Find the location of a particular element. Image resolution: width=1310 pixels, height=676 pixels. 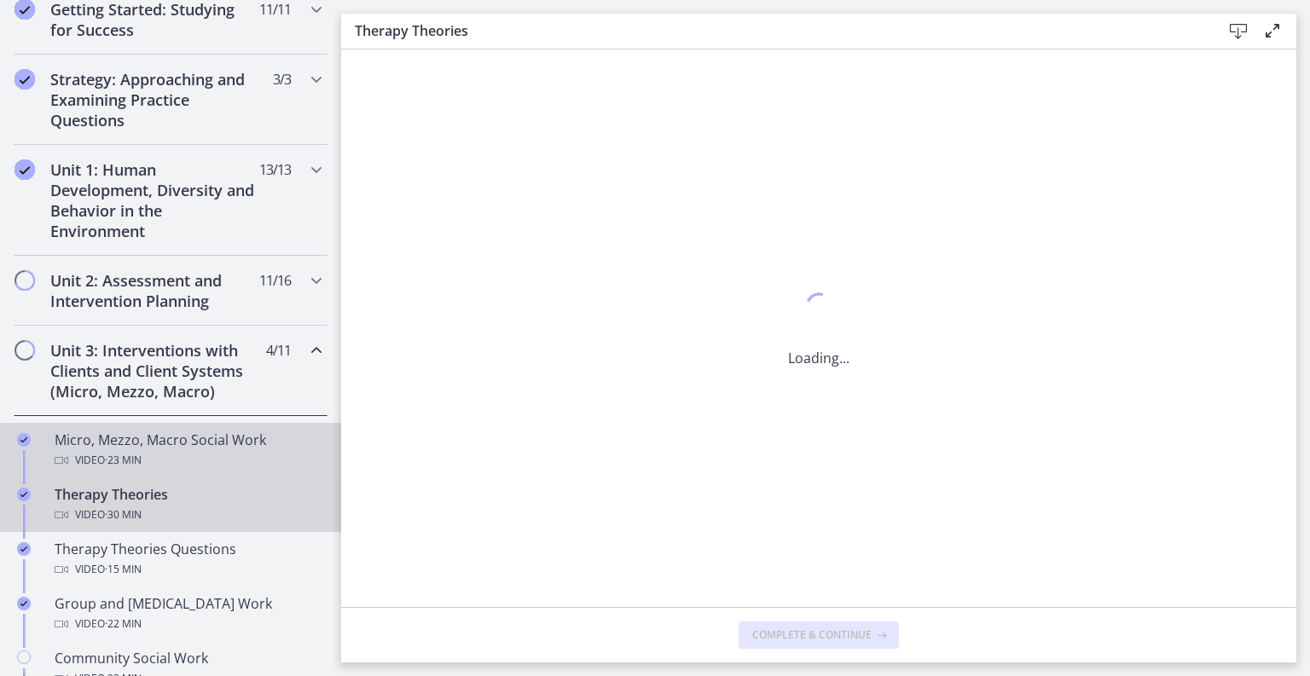

span: 13 / 13 is located at coordinates (275, 170).